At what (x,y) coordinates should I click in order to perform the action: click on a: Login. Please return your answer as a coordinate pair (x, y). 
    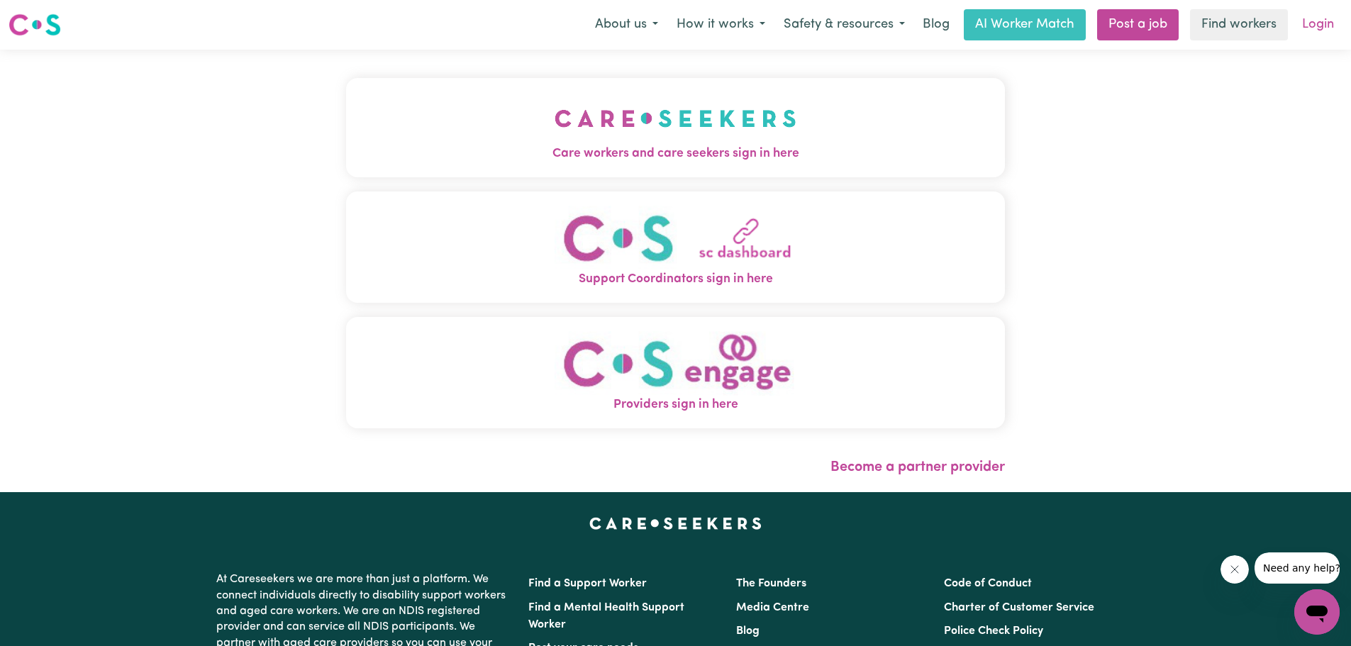
    Looking at the image, I should click on (1318, 25).